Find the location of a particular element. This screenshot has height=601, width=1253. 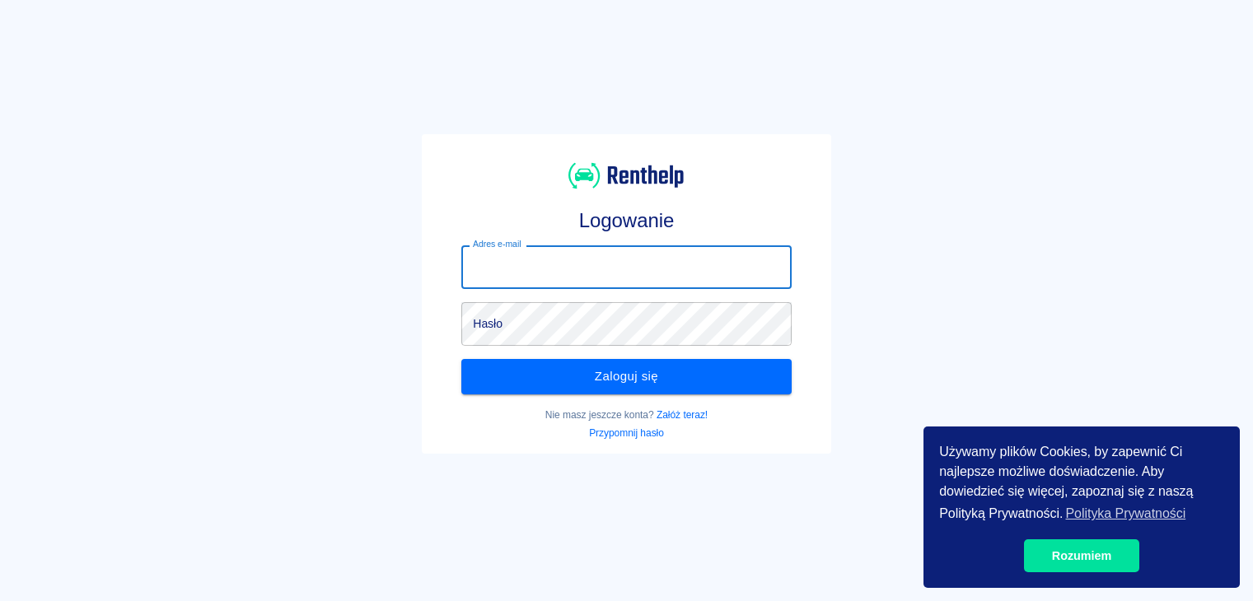

img: Renthelp logo is located at coordinates (626, 175).